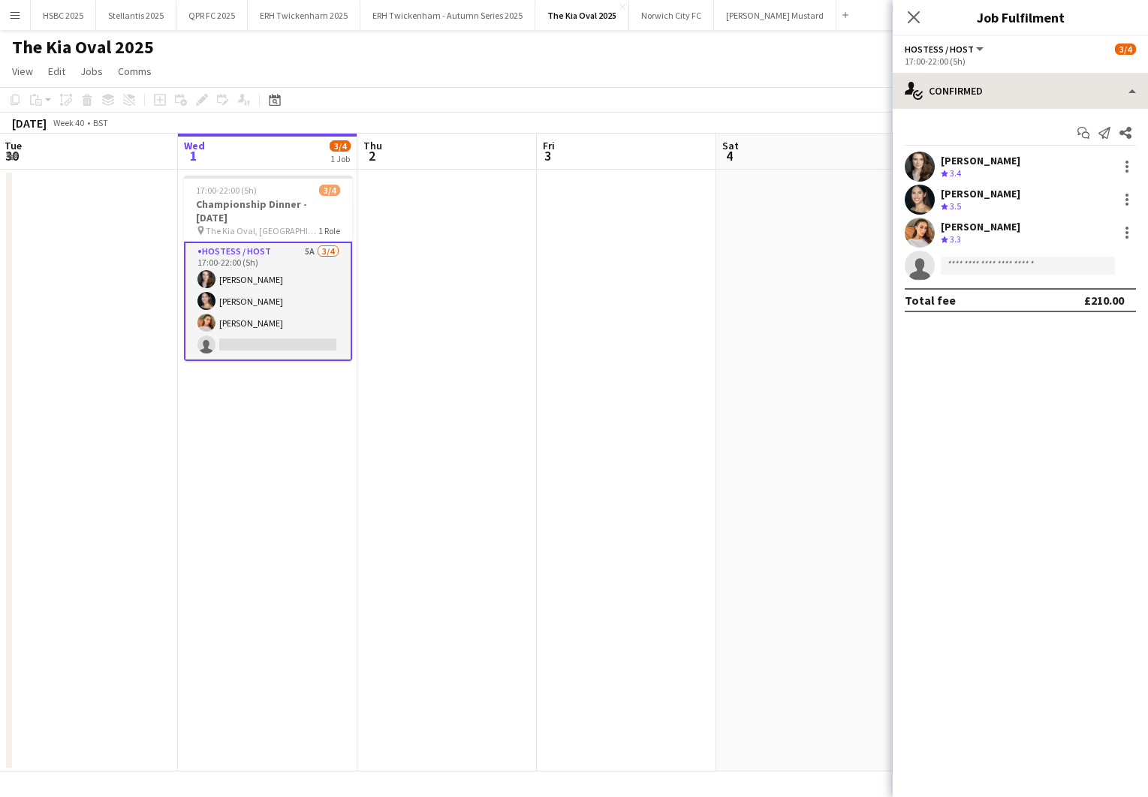 This screenshot has height=797, width=1148. I want to click on a: View, so click(23, 71).